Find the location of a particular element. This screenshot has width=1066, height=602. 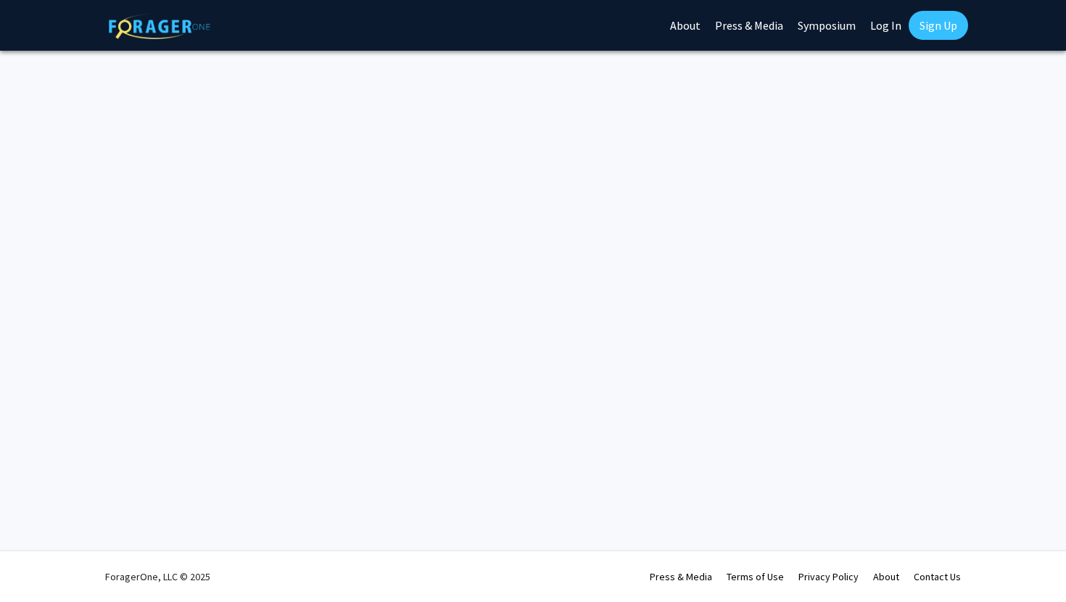

a: Privacy Policy is located at coordinates (828, 577).